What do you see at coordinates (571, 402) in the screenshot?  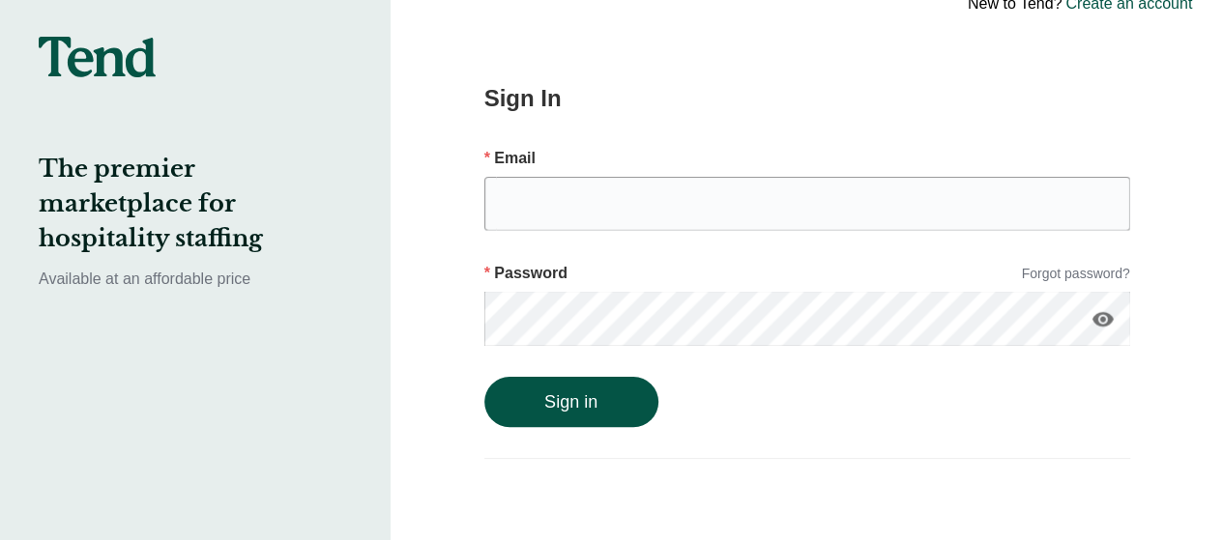 I see `button: Sign in` at bounding box center [571, 402].